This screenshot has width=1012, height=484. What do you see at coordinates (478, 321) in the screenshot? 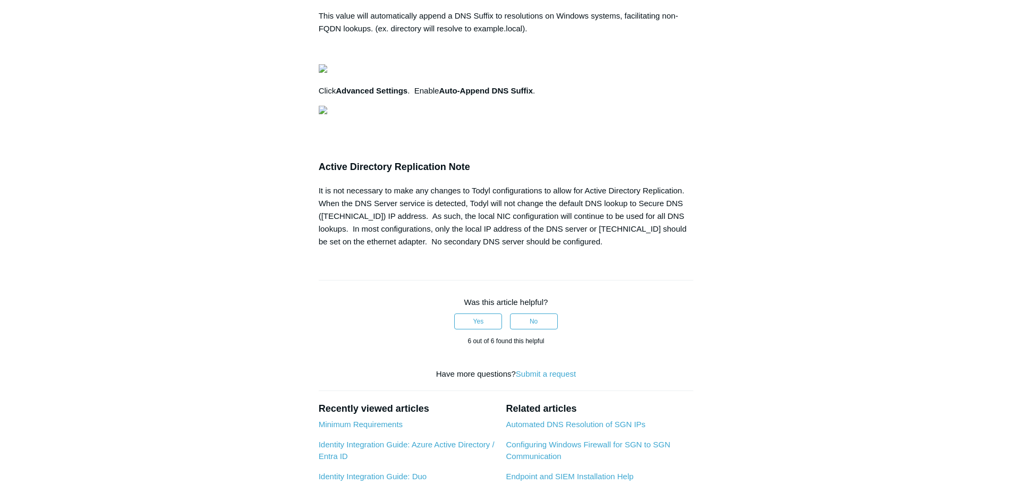
I see `button: This article was helpful` at bounding box center [478, 321].